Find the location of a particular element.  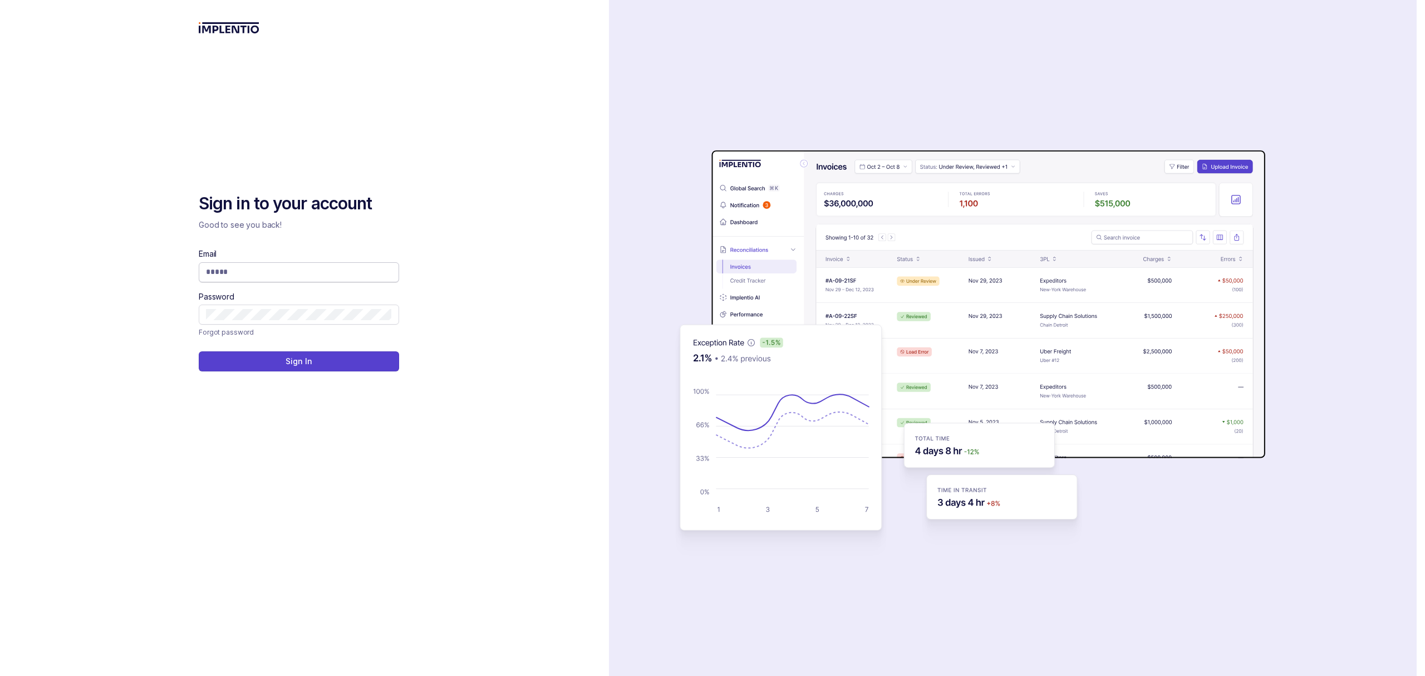

button: Sign In is located at coordinates (299, 361).